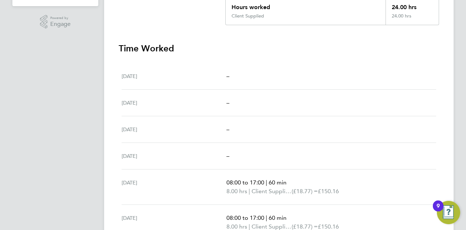 This screenshot has height=230, width=466. What do you see at coordinates (60, 18) in the screenshot?
I see `span: Powered by` at bounding box center [60, 18].